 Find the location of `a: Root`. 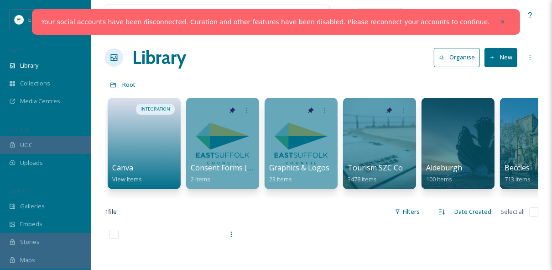

a: Root is located at coordinates (129, 84).